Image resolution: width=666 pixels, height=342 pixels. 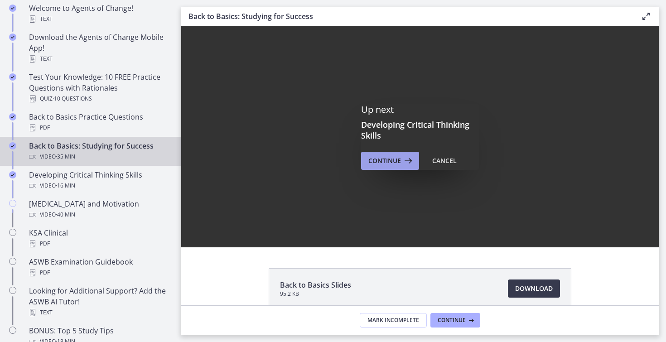 What do you see at coordinates (315, 294) in the screenshot?
I see `span: 95.2 KB` at bounding box center [315, 294].